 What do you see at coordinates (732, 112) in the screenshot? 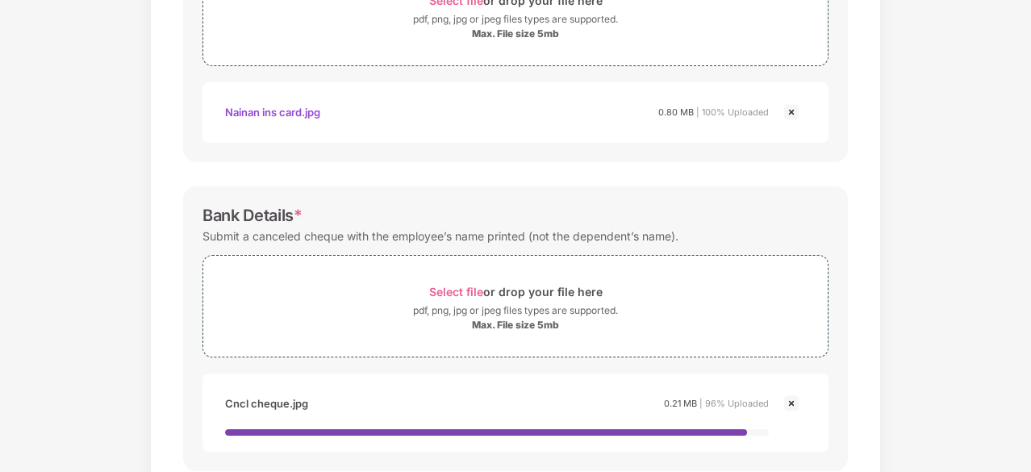
I see `span: | 100% Uploaded` at bounding box center [732, 112].